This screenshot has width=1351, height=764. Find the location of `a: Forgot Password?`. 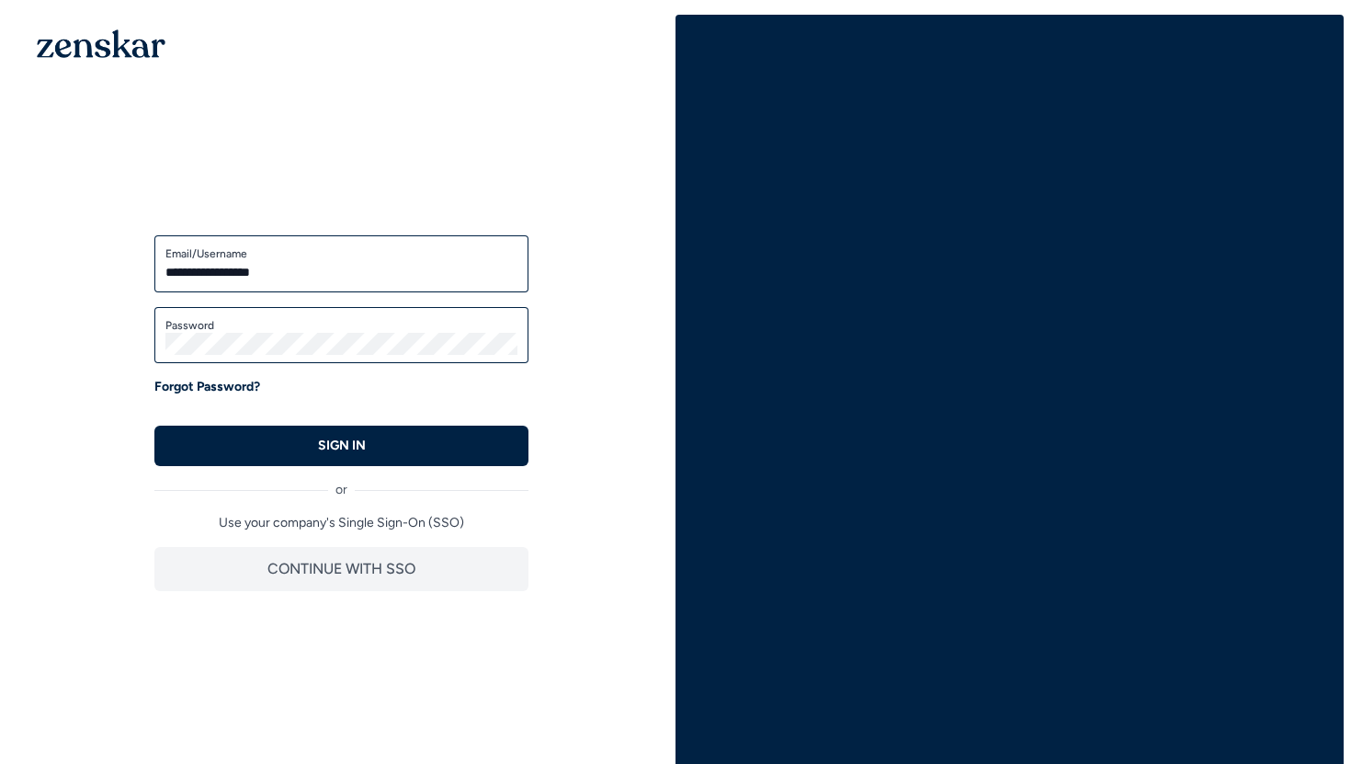

a: Forgot Password? is located at coordinates (207, 387).